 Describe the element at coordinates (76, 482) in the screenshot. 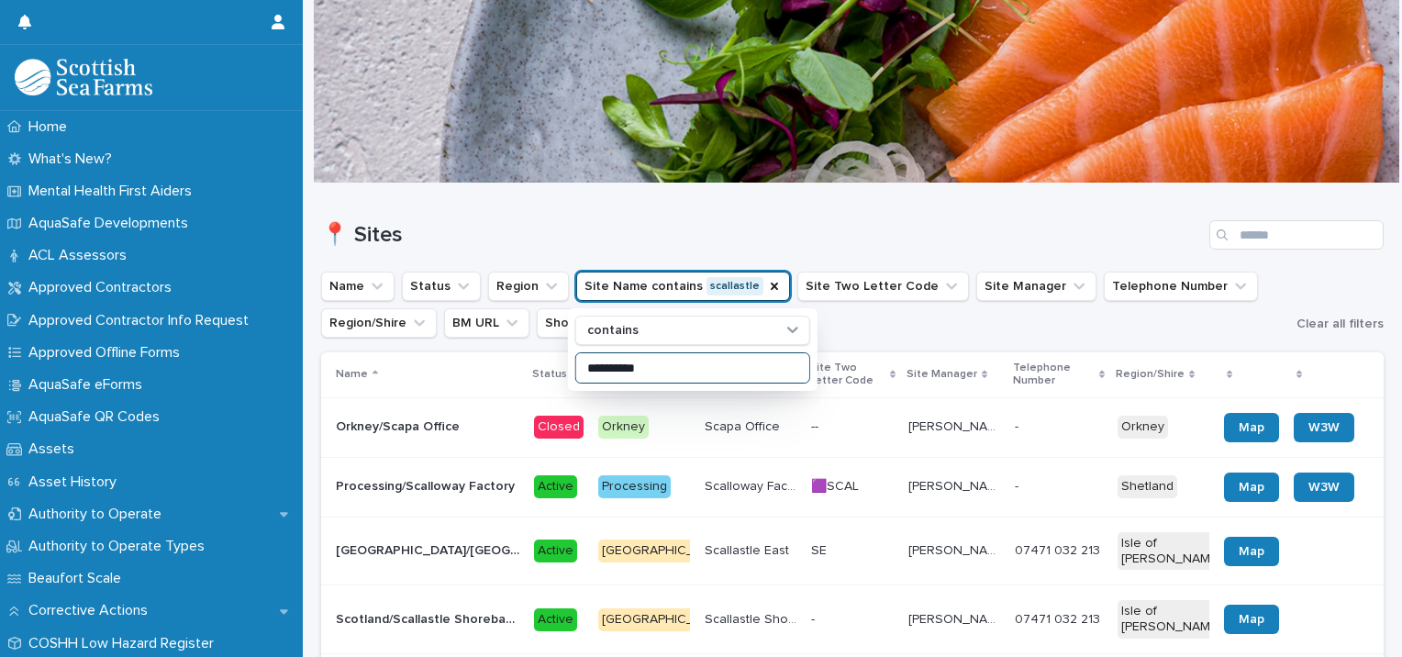

I see `p: Asset History` at that location.